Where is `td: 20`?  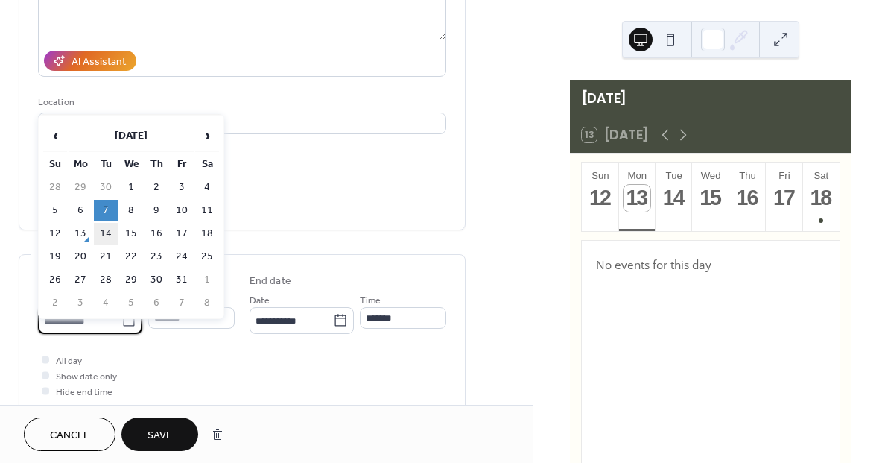 td: 20 is located at coordinates (80, 256).